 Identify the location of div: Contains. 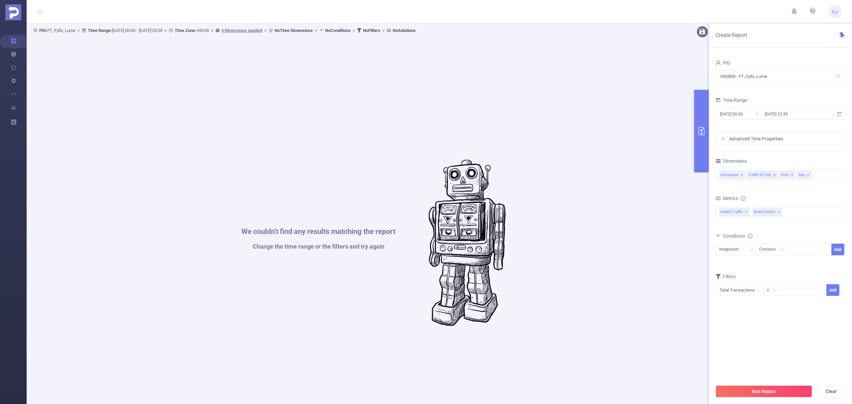
(770, 249).